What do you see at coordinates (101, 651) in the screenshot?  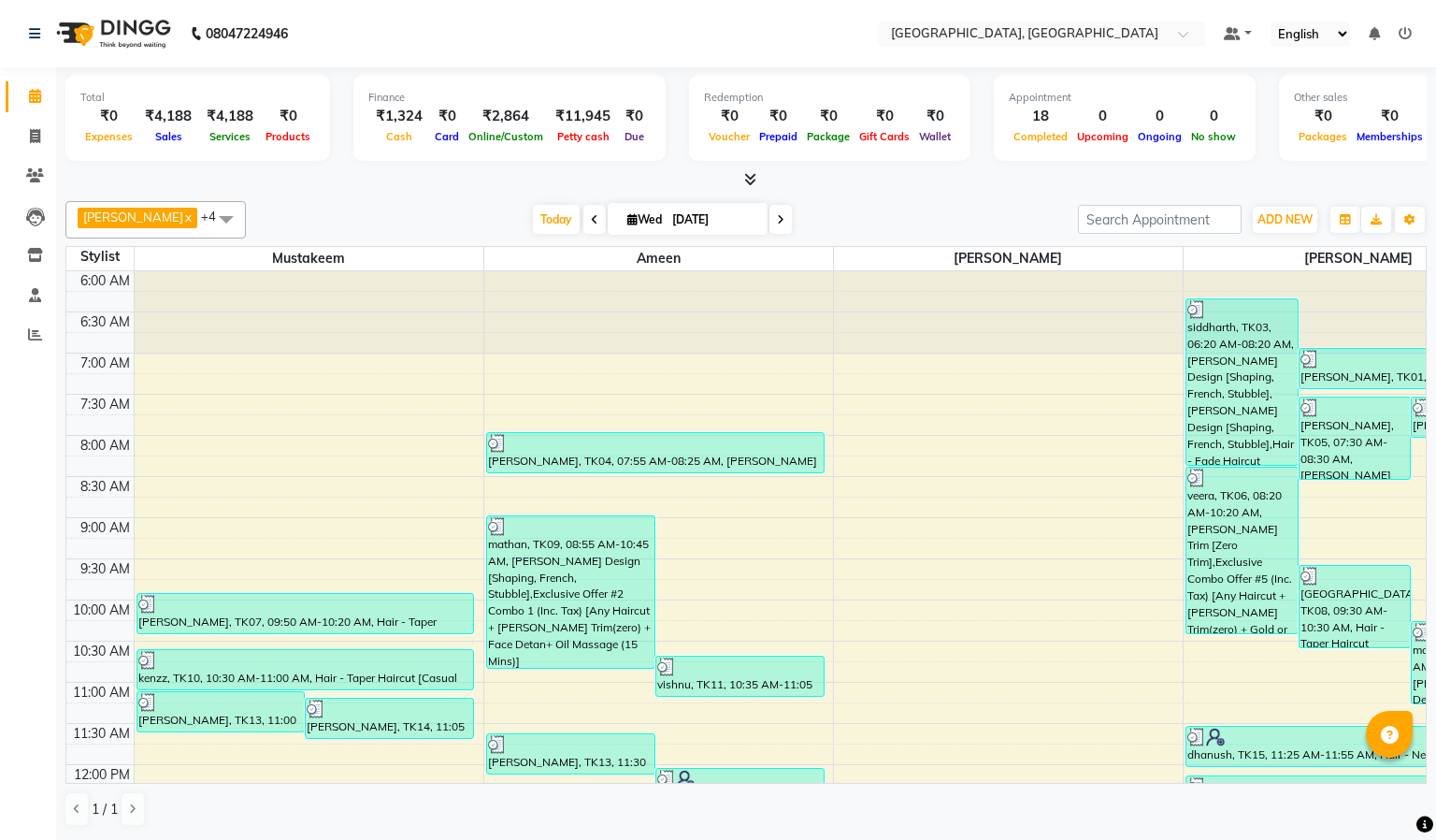 I see `div: 10:30 AM` at bounding box center [101, 651].